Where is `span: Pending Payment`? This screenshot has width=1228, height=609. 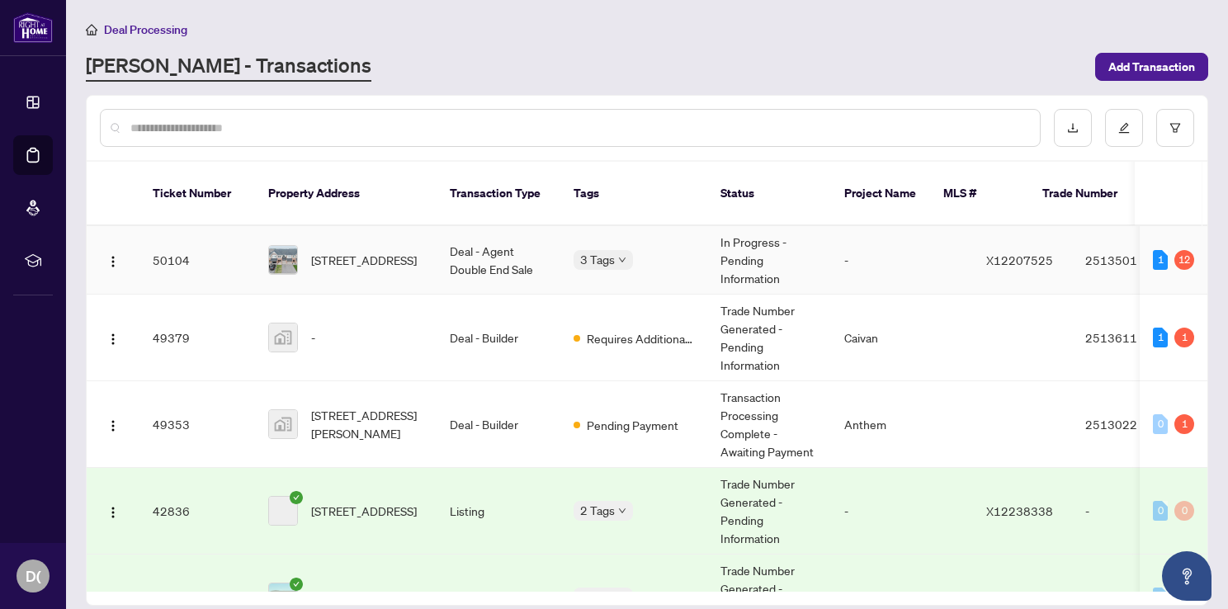 span: Pending Payment is located at coordinates (632, 425).